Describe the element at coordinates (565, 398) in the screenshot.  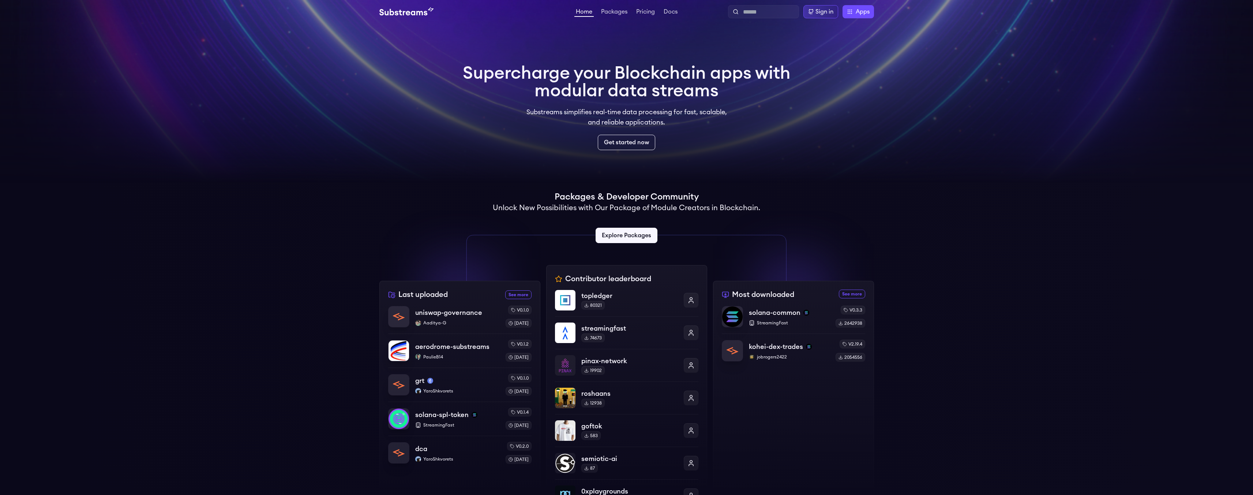
I see `img: roshaans` at that location.